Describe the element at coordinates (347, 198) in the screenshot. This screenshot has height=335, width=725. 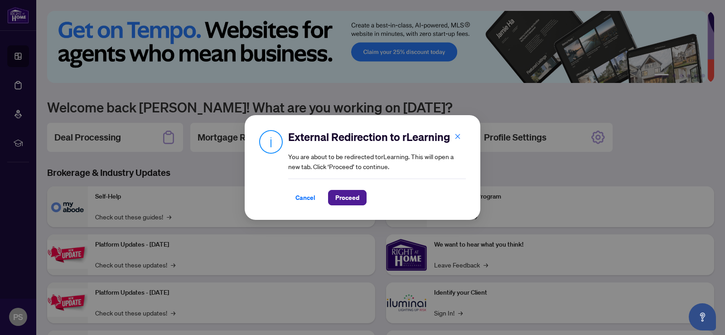
I see `span: Proceed` at that location.